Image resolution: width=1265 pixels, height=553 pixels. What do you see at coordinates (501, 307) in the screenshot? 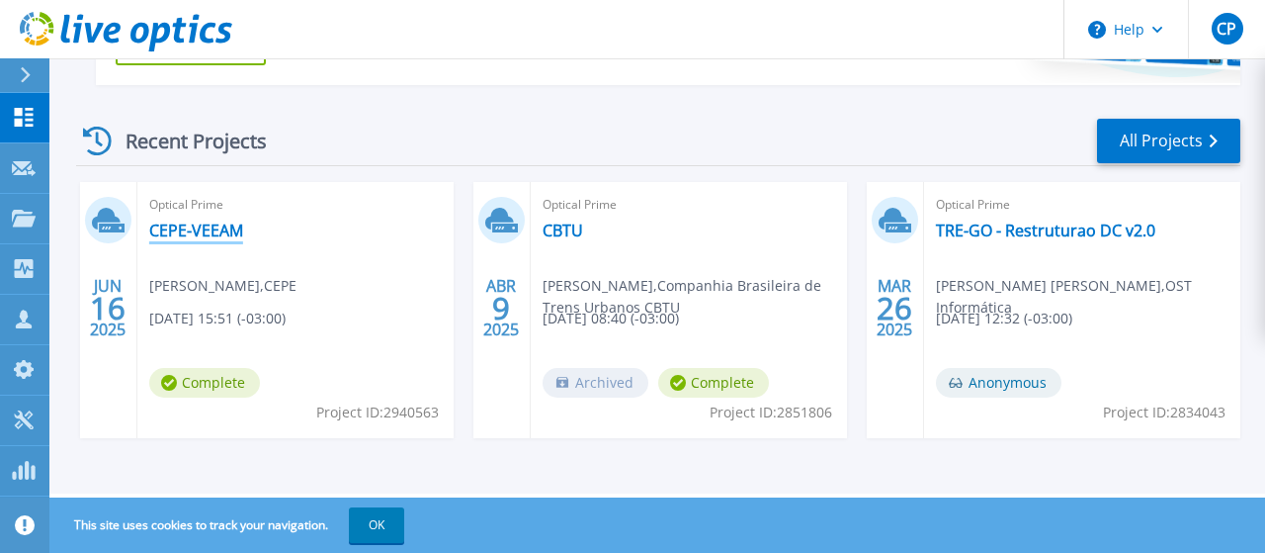
I see `div: ABR 2025` at bounding box center [501, 307].